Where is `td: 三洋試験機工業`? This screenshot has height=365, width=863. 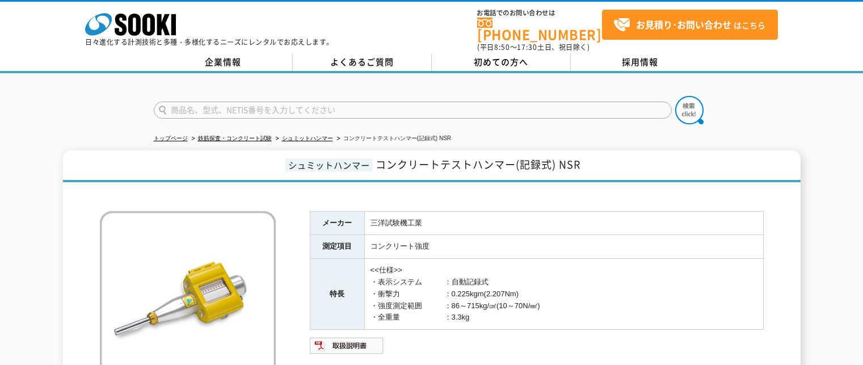
td: 三洋試験機工業 is located at coordinates (563, 223).